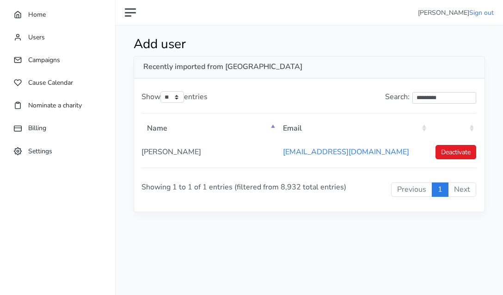 This screenshot has height=295, width=503. What do you see at coordinates (55, 105) in the screenshot?
I see `span: Nominate a charity` at bounding box center [55, 105].